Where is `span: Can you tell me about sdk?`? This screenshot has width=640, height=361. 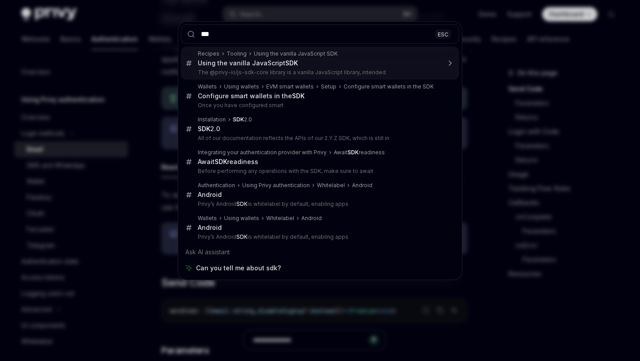
span: Can you tell me about sdk? is located at coordinates (238, 268).